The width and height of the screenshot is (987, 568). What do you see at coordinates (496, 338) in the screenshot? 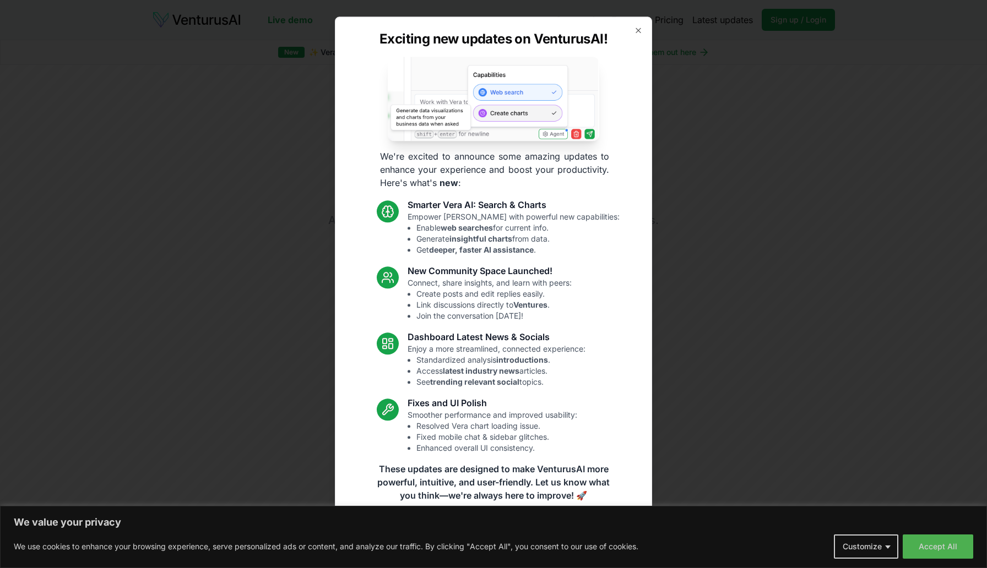
I see `h3: Dashboard Latest News & Socials` at bounding box center [496, 338].